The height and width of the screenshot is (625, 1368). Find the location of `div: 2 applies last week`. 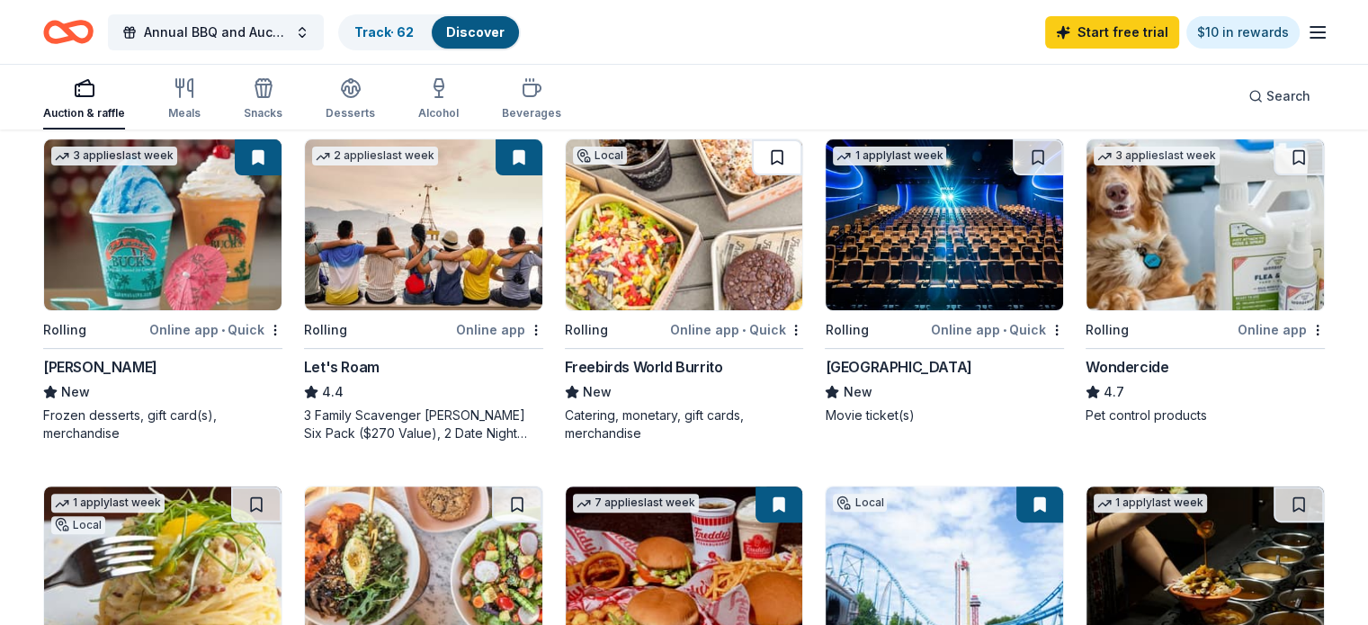

div: 2 applies last week is located at coordinates (375, 156).